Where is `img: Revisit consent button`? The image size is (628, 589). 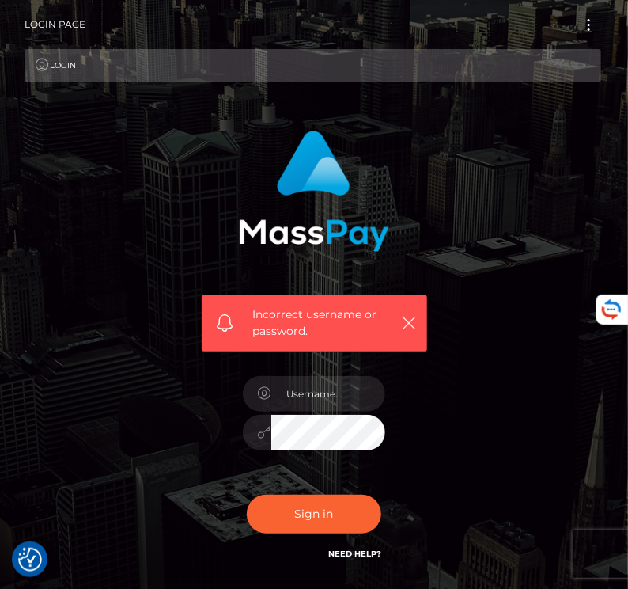 img: Revisit consent button is located at coordinates (30, 559).